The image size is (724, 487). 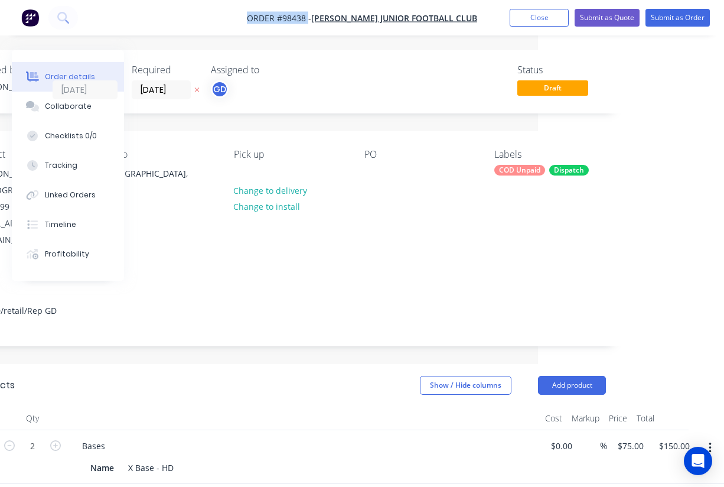 What do you see at coordinates (271, 190) in the screenshot?
I see `button: Change to delivery` at bounding box center [271, 190].